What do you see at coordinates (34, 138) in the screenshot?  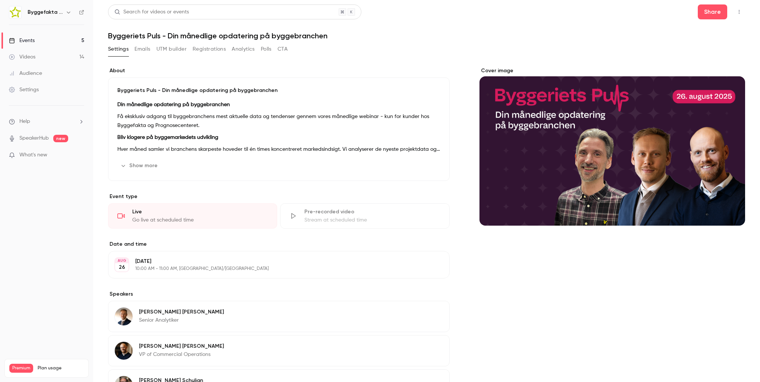 I see `a: SpeakerHub` at bounding box center [34, 138].